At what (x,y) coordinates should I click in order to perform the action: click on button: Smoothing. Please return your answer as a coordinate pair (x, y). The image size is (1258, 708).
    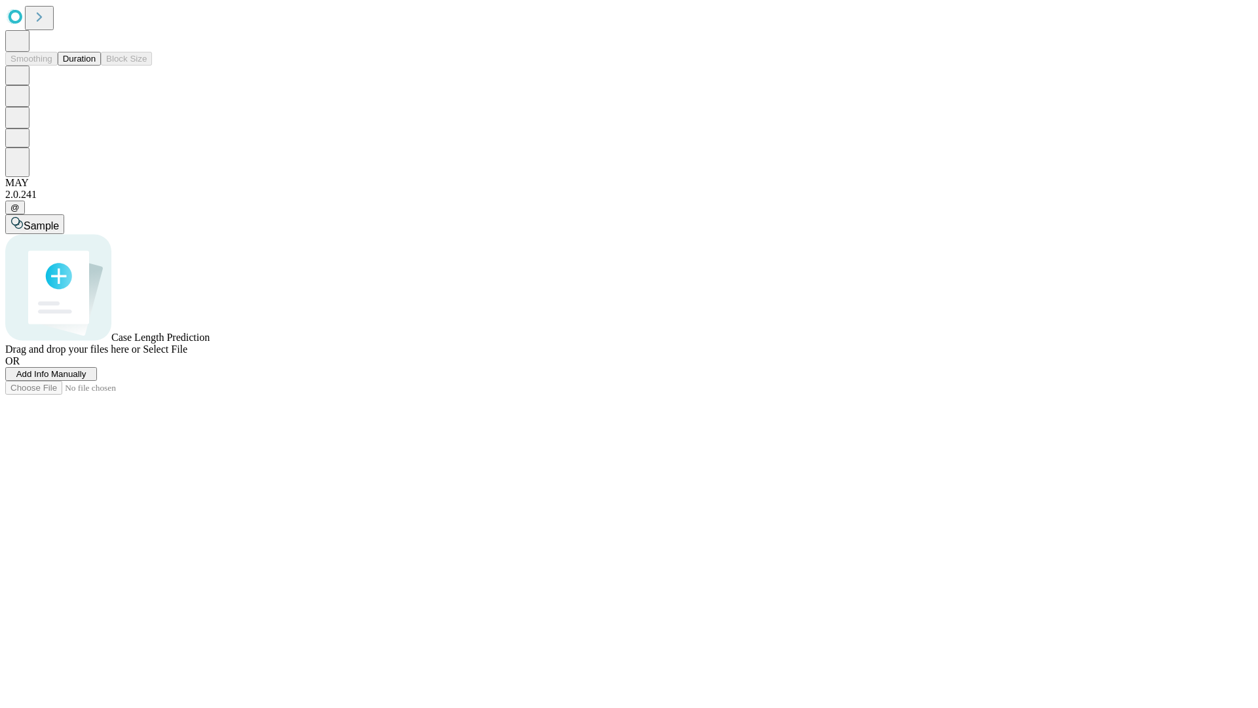
    Looking at the image, I should click on (31, 58).